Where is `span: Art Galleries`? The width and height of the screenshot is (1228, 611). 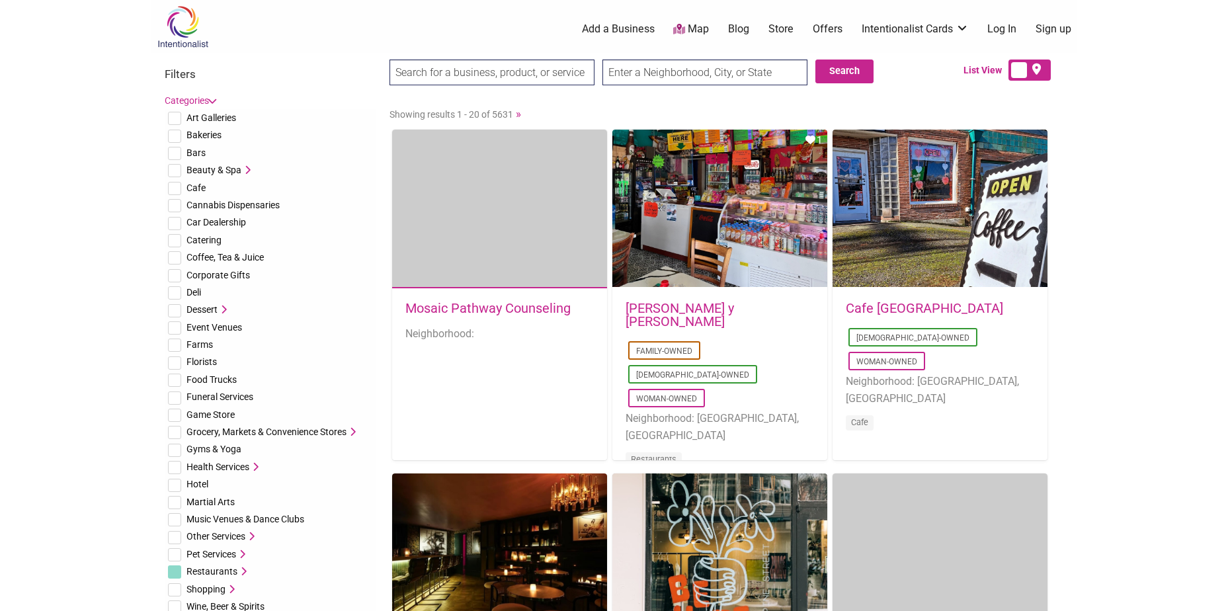 span: Art Galleries is located at coordinates (211, 118).